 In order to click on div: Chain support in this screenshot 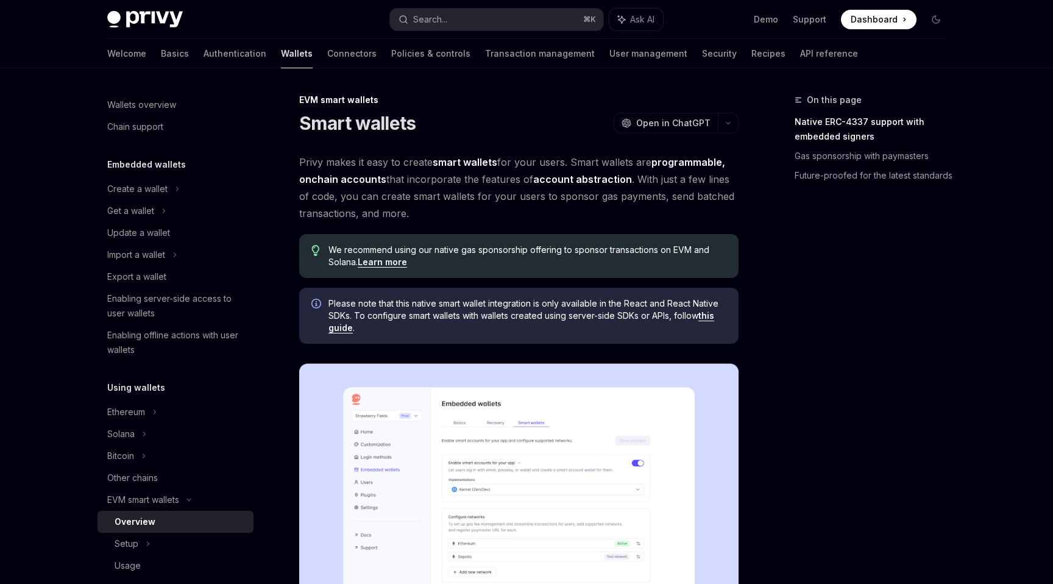, I will do `click(135, 127)`.